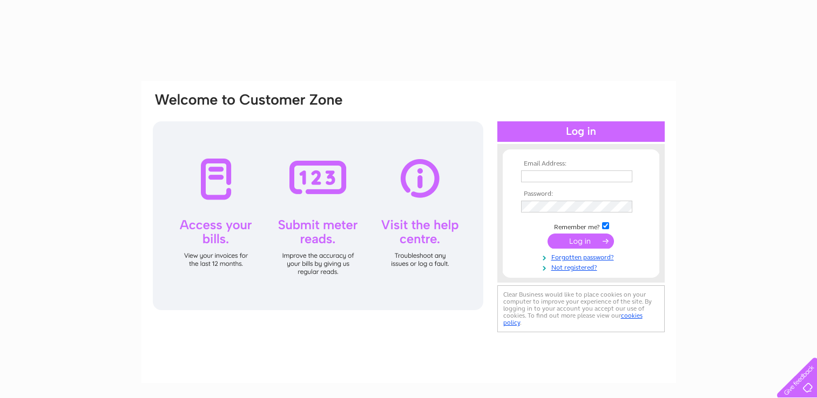 The height and width of the screenshot is (398, 817). Describe the element at coordinates (582, 267) in the screenshot. I see `a: Not registered?` at that location.